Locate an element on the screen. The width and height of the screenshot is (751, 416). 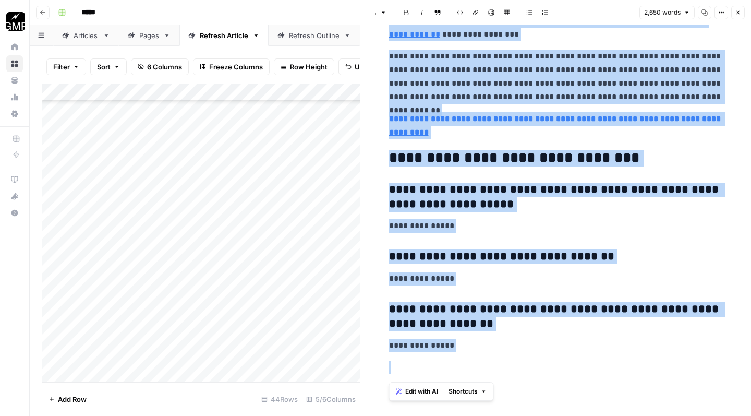
span: 2,650 words is located at coordinates (663, 13).